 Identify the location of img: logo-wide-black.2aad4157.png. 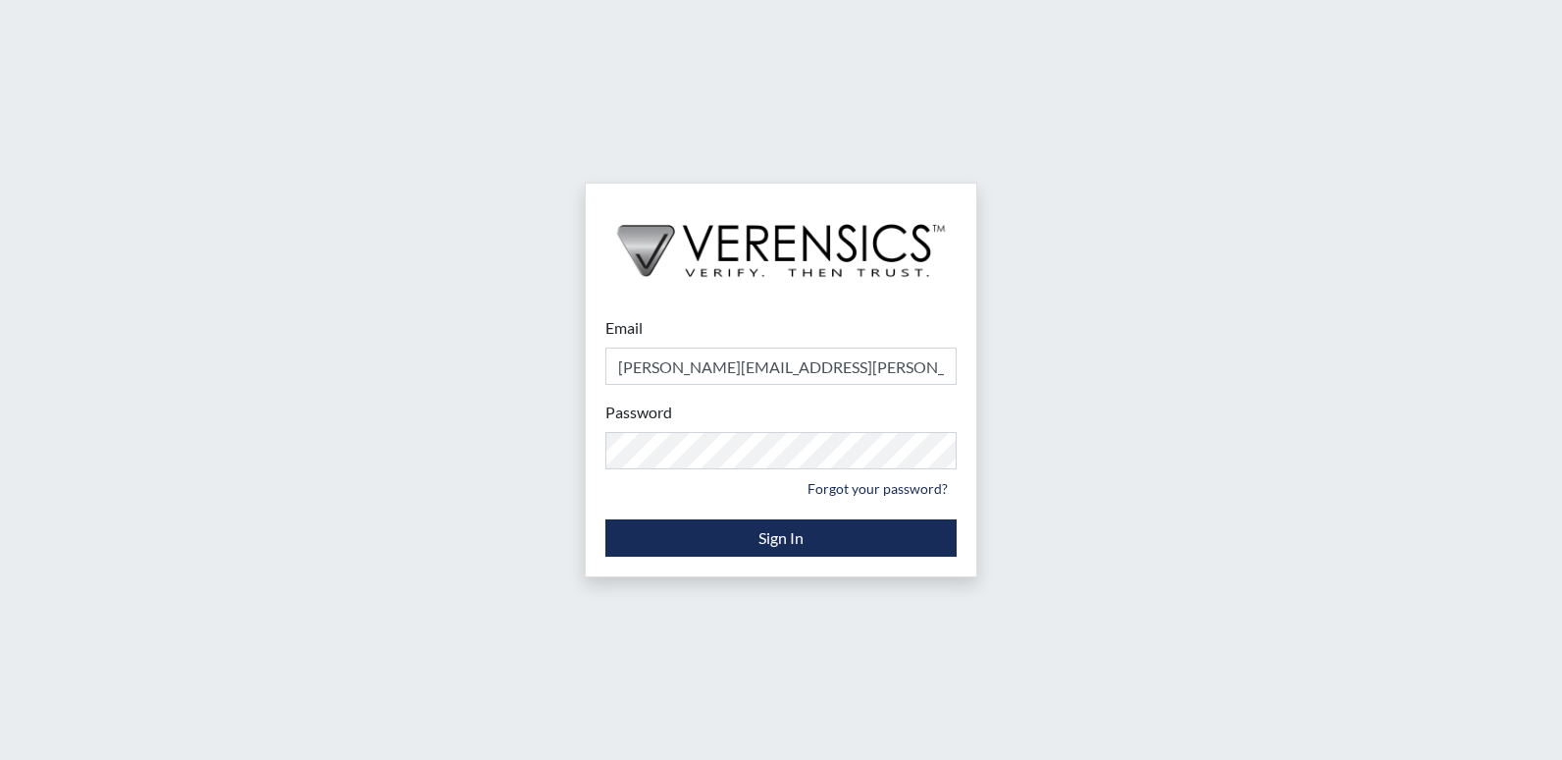
(781, 240).